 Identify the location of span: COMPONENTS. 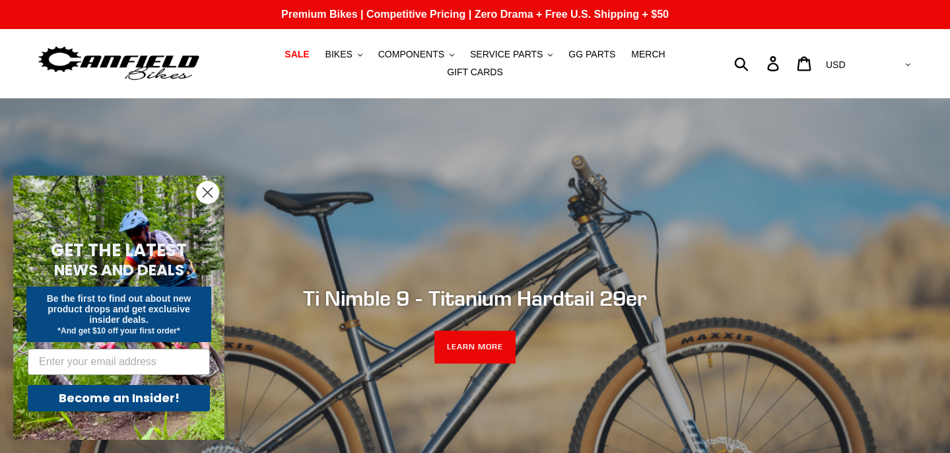
(411, 54).